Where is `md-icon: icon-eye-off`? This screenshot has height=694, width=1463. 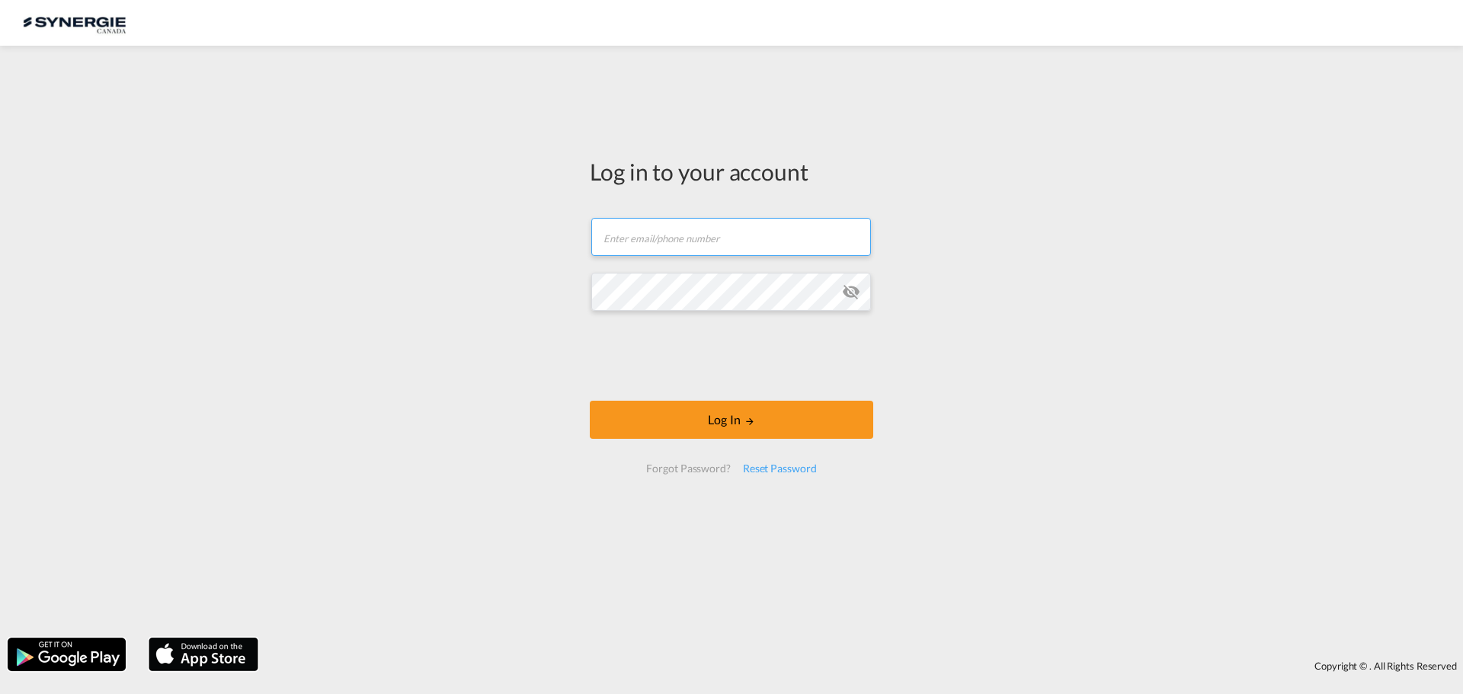 md-icon: icon-eye-off is located at coordinates (851, 292).